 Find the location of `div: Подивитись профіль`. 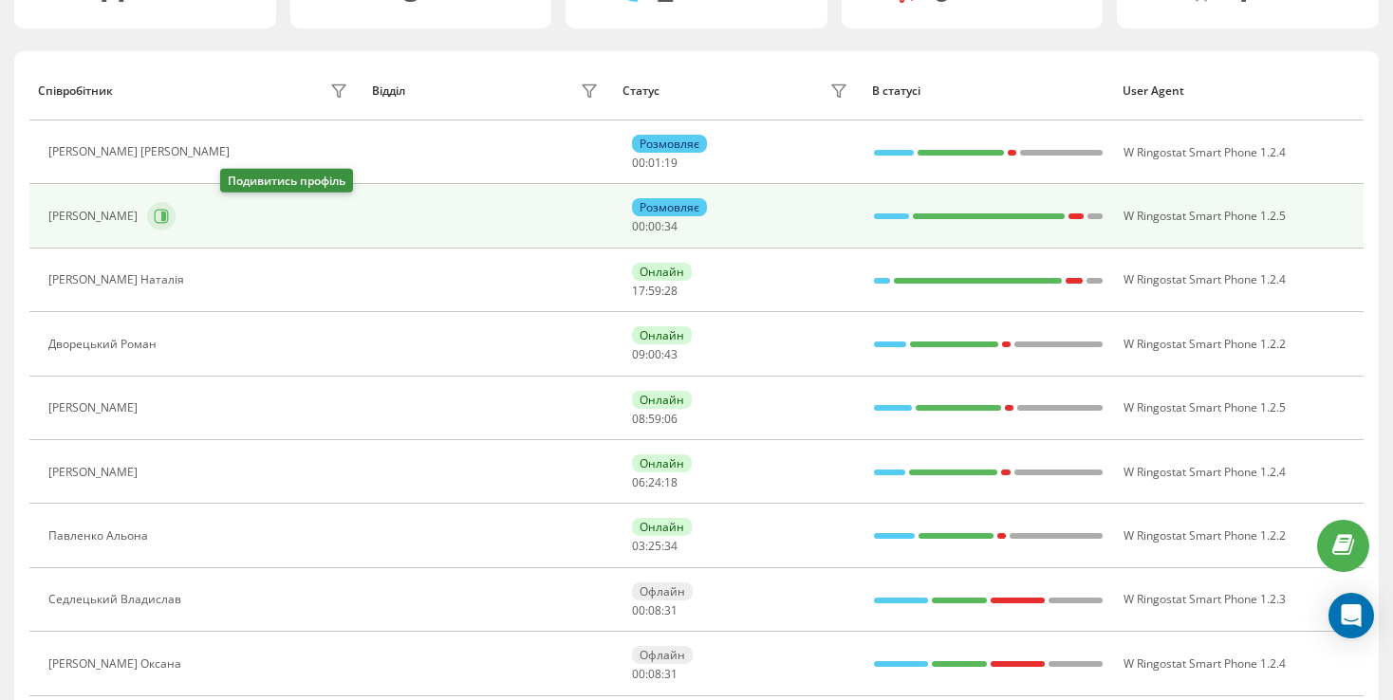

div: Подивитись профіль is located at coordinates (287, 180).